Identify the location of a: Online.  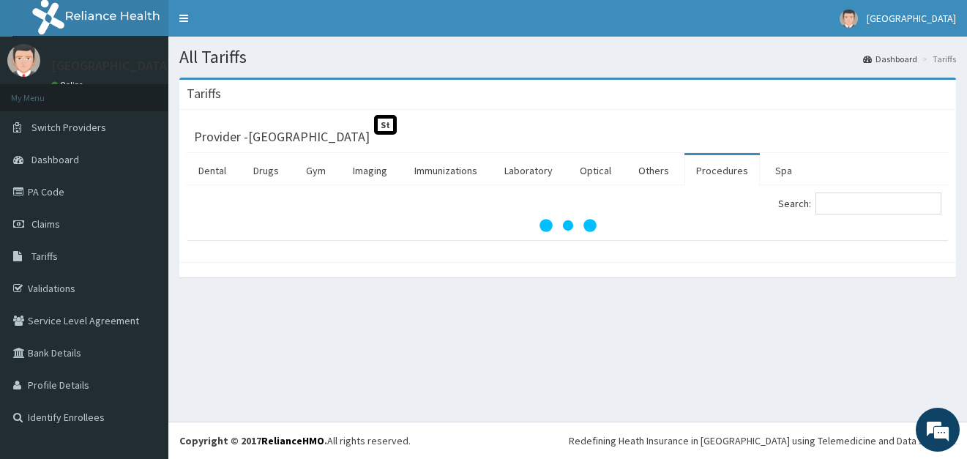
(69, 85).